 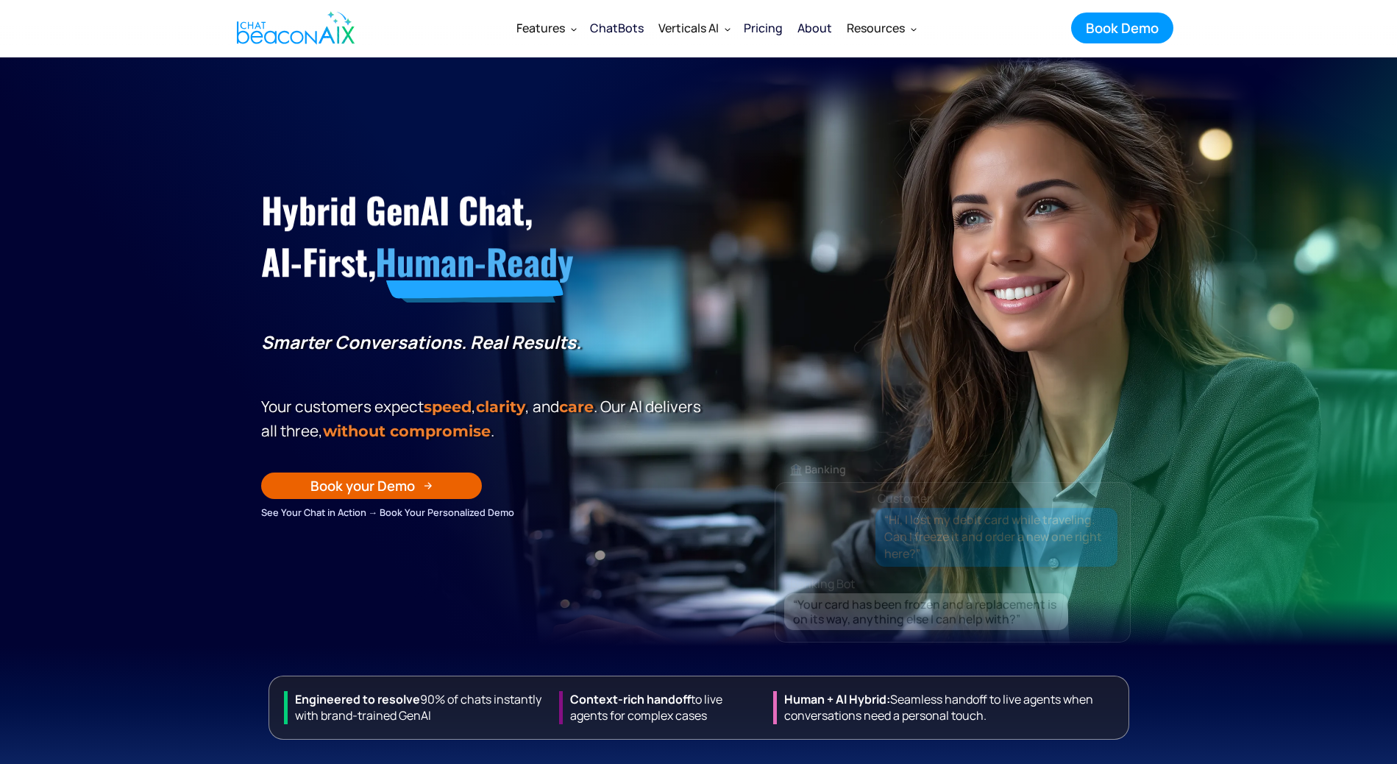 I want to click on div: Book your Demo, so click(x=363, y=486).